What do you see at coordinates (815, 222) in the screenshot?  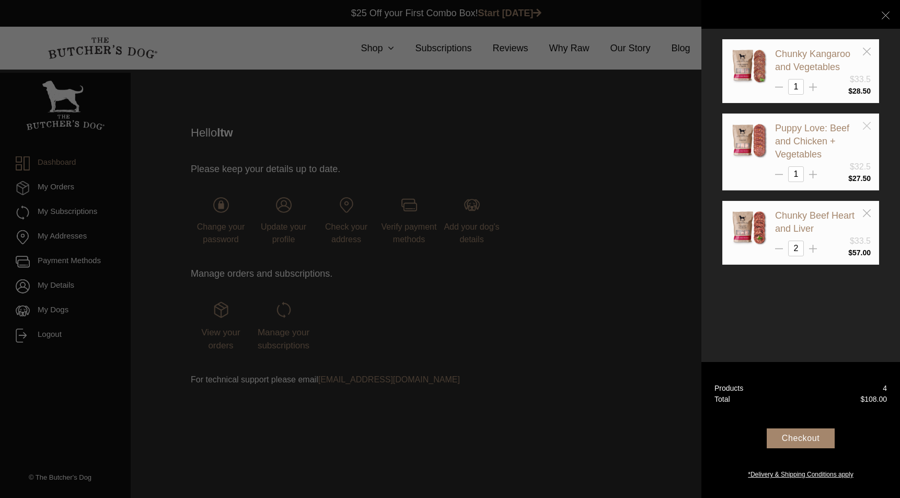 I see `a: Chunky Beef Heart and Liver` at bounding box center [815, 222].